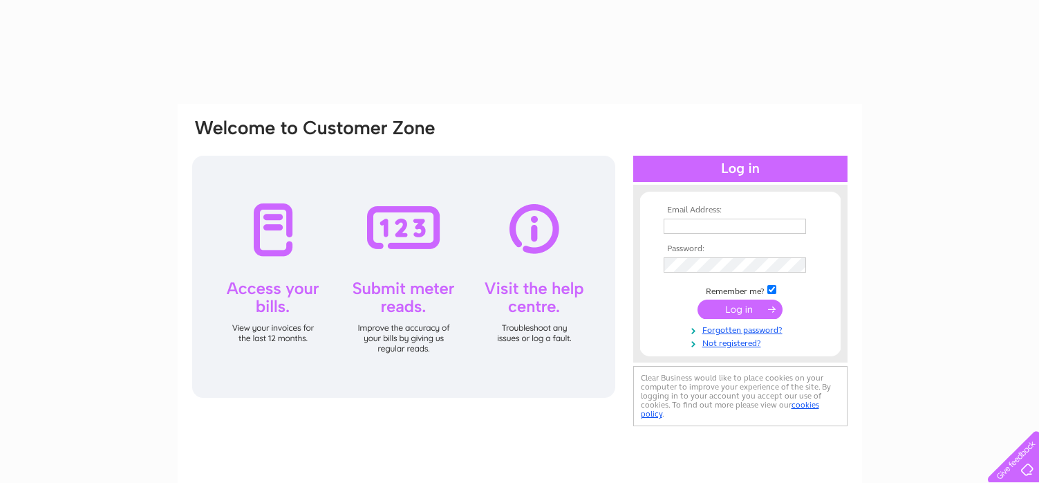 Image resolution: width=1039 pixels, height=483 pixels. Describe the element at coordinates (741, 396) in the screenshot. I see `div: Clear Business would like to place cookies on your computer to improve your experience of the sit...` at that location.